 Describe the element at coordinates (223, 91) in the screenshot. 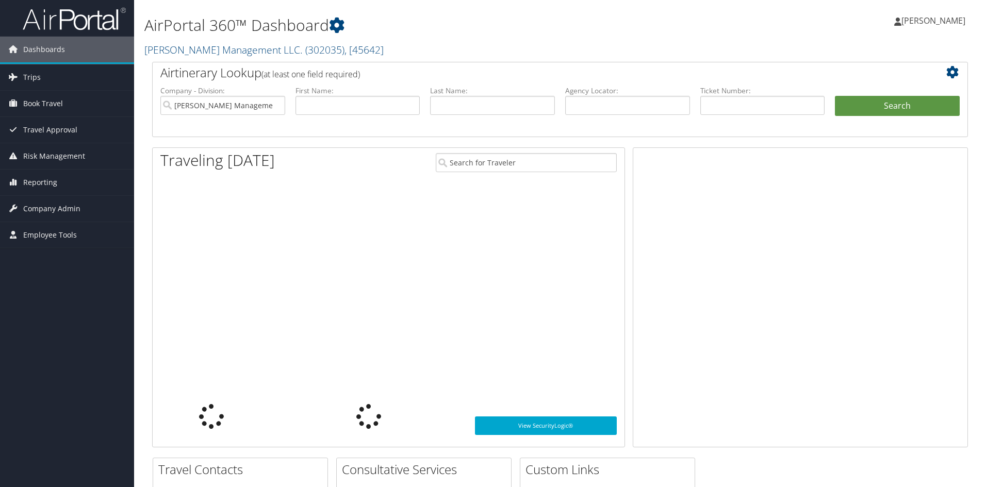

I see `label: Company - Division:` at that location.